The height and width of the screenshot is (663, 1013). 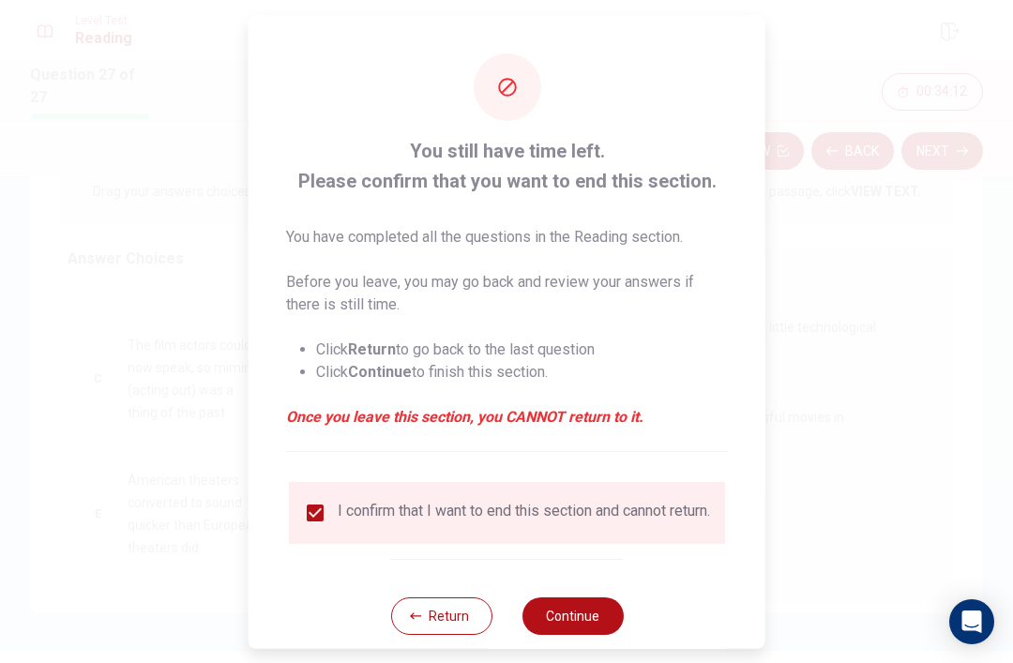 What do you see at coordinates (441, 615) in the screenshot?
I see `button: Return` at bounding box center [441, 615].